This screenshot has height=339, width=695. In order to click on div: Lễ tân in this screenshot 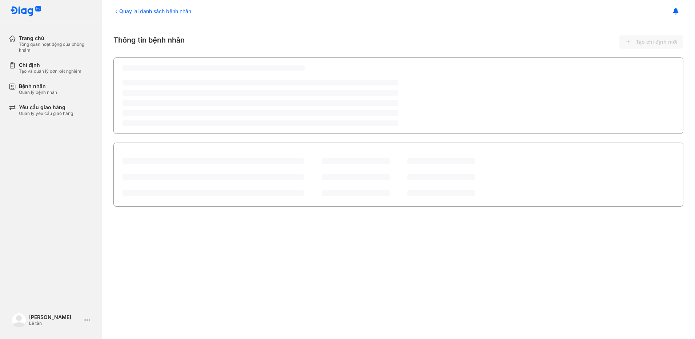, I will do `click(55, 323)`.